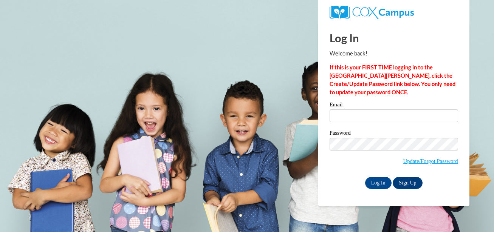 Image resolution: width=494 pixels, height=232 pixels. Describe the element at coordinates (371, 12) in the screenshot. I see `a: COX Campus` at that location.